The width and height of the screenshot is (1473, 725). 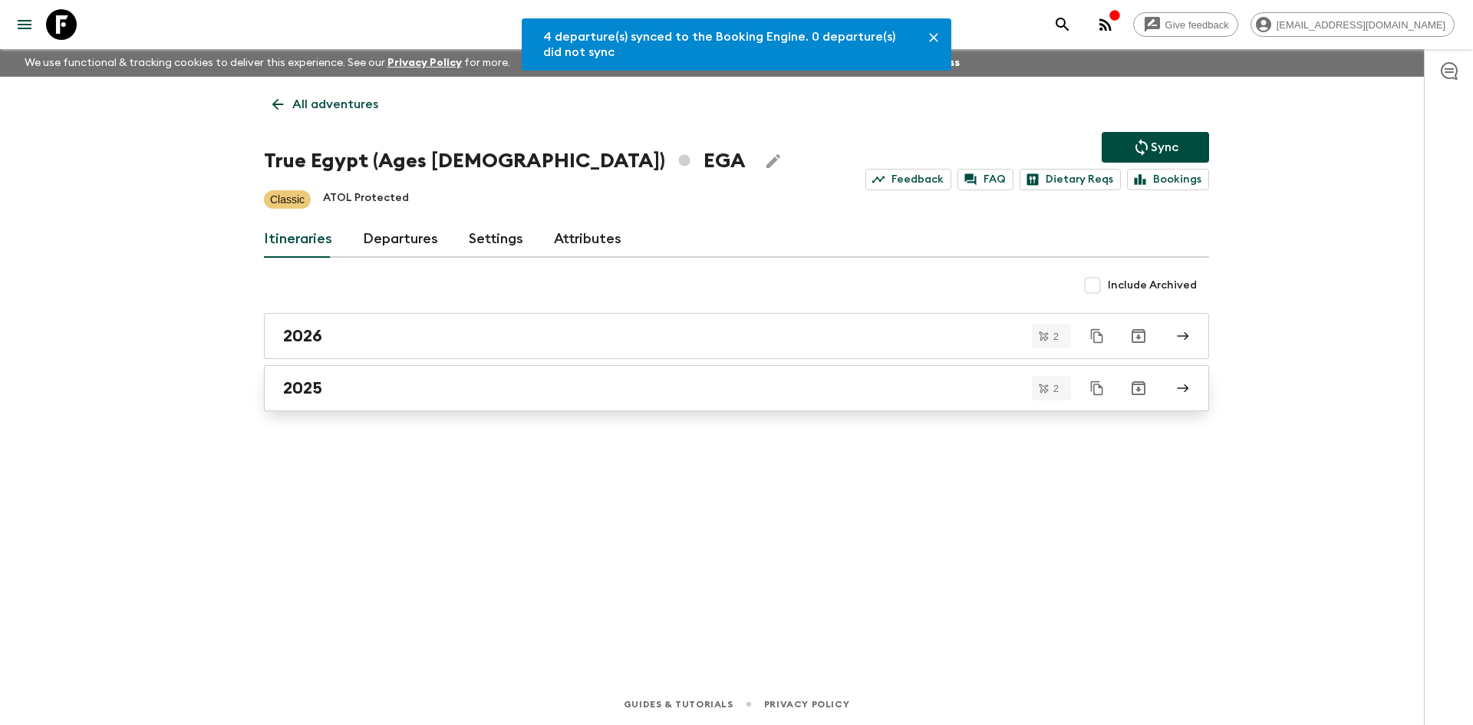 I want to click on button: search adventures, so click(x=1063, y=25).